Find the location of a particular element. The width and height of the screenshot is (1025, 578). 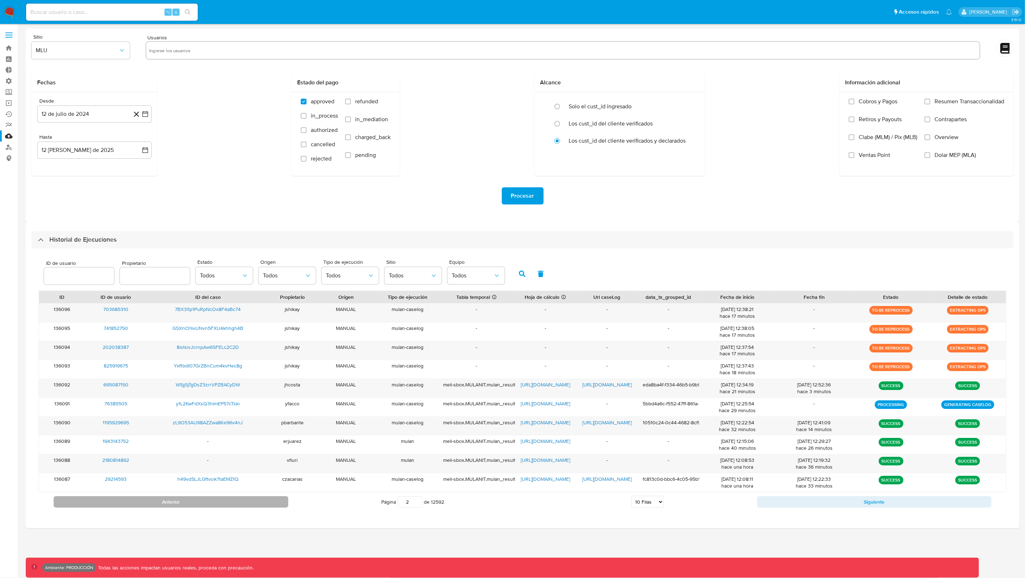

span: s is located at coordinates (176, 12).